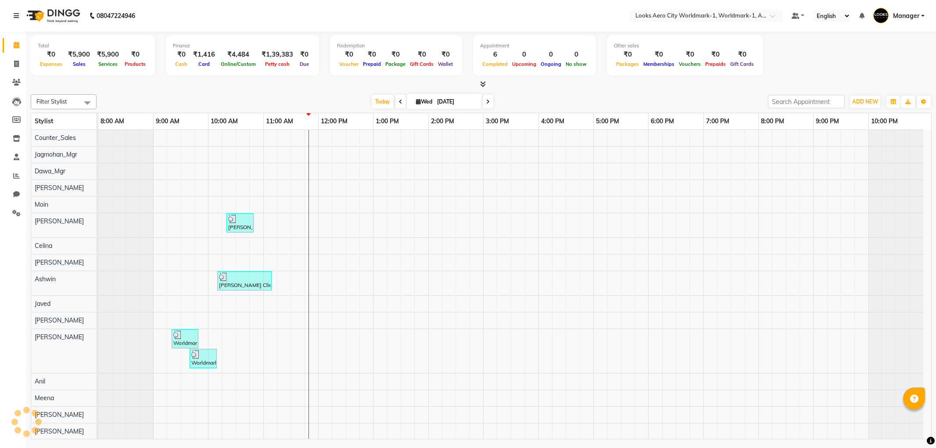 The width and height of the screenshot is (936, 448). Describe the element at coordinates (181, 64) in the screenshot. I see `span: Cash` at that location.